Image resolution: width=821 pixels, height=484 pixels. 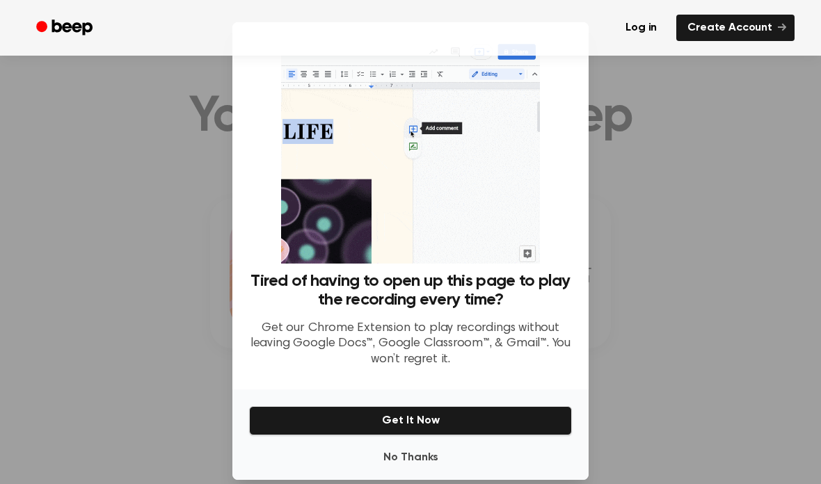 What do you see at coordinates (641, 28) in the screenshot?
I see `a: Log in` at bounding box center [641, 28].